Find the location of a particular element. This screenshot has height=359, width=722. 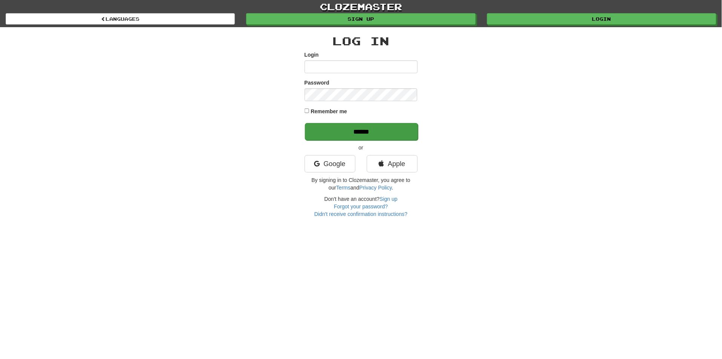

a: Terms is located at coordinates (344, 188).